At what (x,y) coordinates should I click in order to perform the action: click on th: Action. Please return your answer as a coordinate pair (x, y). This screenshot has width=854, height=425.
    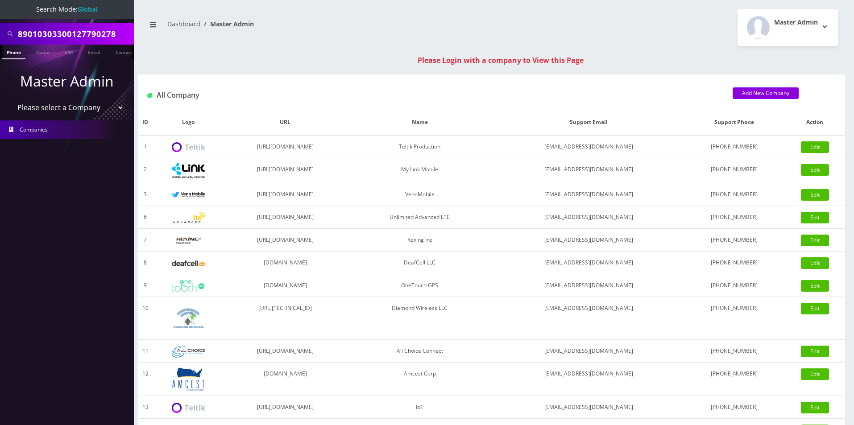
    Looking at the image, I should click on (814, 122).